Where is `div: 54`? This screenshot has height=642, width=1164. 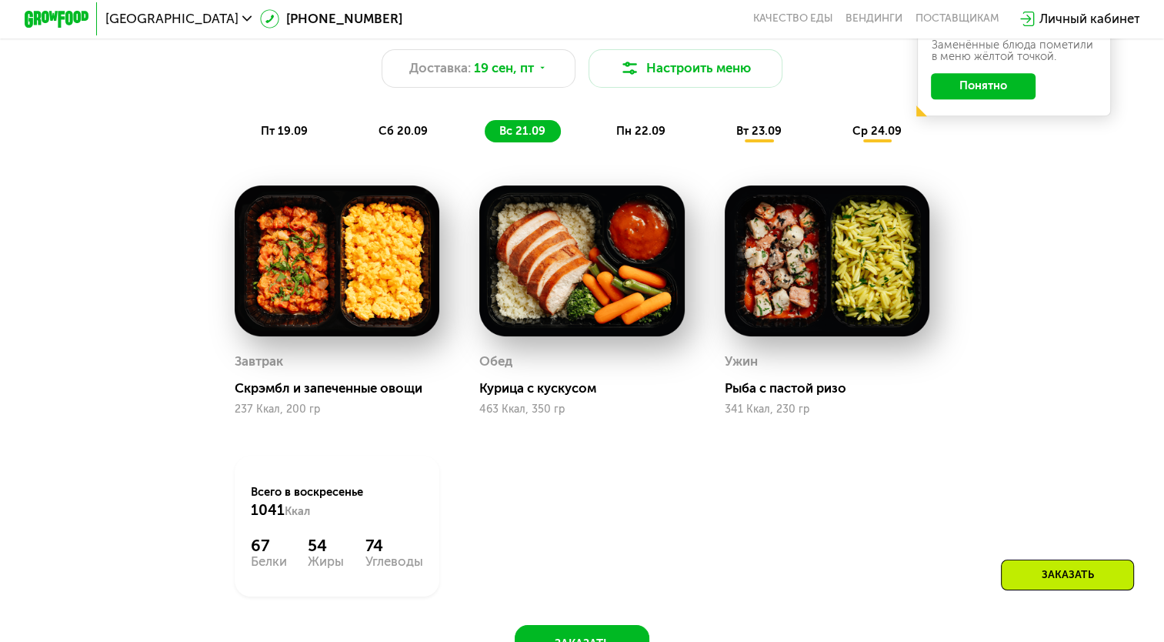 div: 54 is located at coordinates (325, 545).